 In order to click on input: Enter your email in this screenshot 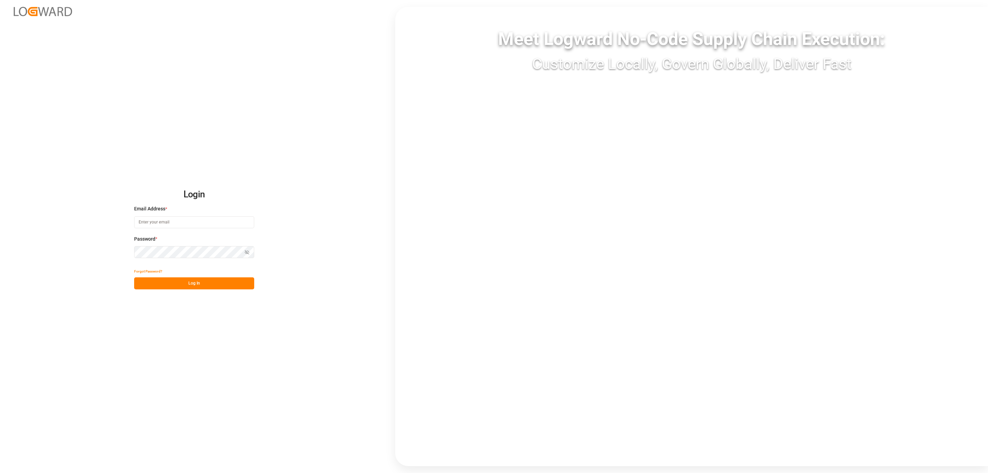, I will do `click(194, 222)`.